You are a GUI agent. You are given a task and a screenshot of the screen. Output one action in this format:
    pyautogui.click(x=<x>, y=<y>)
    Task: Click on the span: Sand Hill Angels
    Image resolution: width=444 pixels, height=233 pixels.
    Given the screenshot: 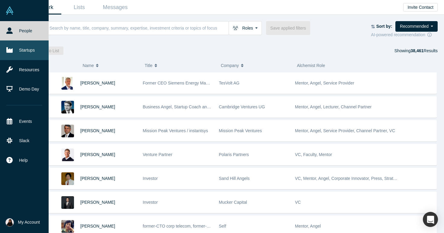 What is the action you would take?
    pyautogui.click(x=234, y=178)
    